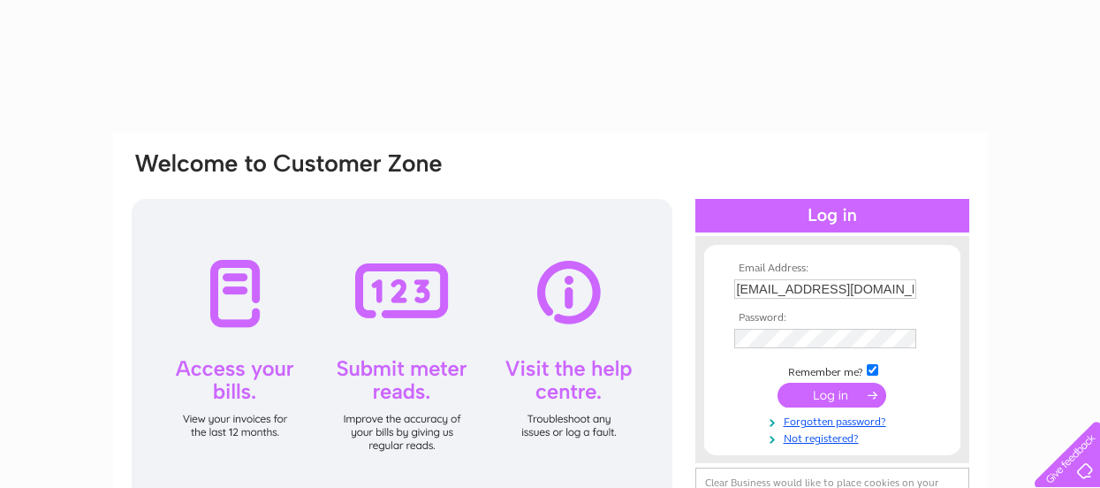 Image resolution: width=1100 pixels, height=488 pixels. What do you see at coordinates (833, 370) in the screenshot?
I see `td: Remember me?` at bounding box center [833, 370].